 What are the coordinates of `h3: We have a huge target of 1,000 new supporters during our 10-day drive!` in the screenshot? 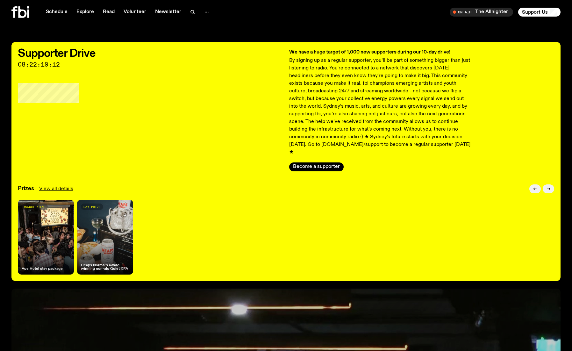 It's located at (381, 52).